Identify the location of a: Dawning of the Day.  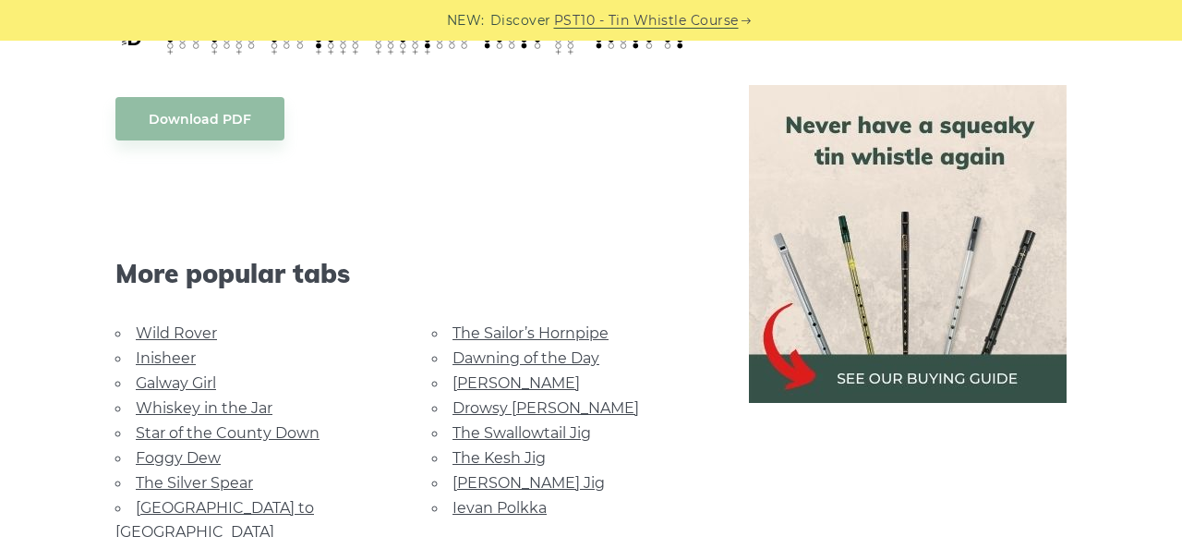
(526, 357).